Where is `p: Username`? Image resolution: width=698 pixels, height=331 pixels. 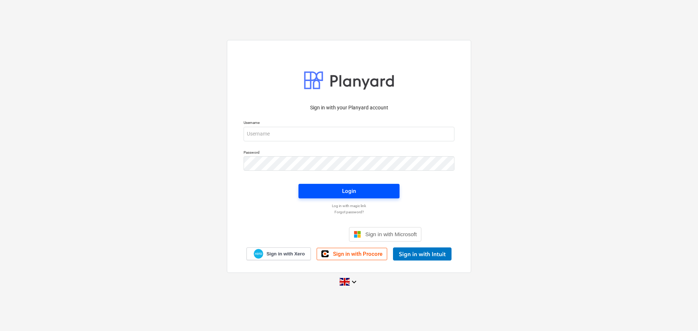 p: Username is located at coordinates (349, 123).